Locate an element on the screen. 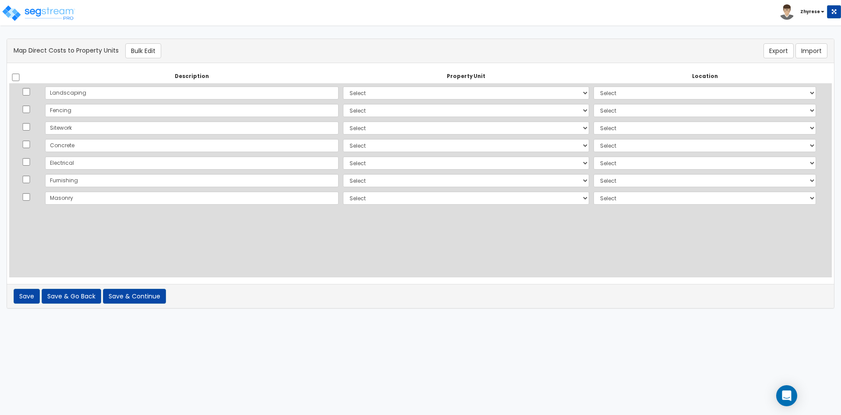  b: Zhyrese is located at coordinates (810, 11).